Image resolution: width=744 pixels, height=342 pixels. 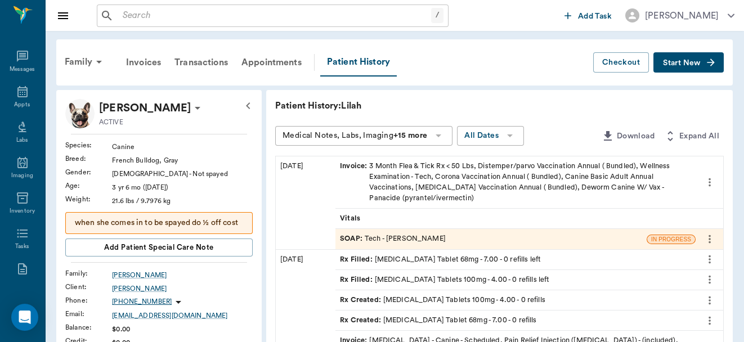 What do you see at coordinates (671, 239) in the screenshot?
I see `span: IN PROGRESS` at bounding box center [671, 239].